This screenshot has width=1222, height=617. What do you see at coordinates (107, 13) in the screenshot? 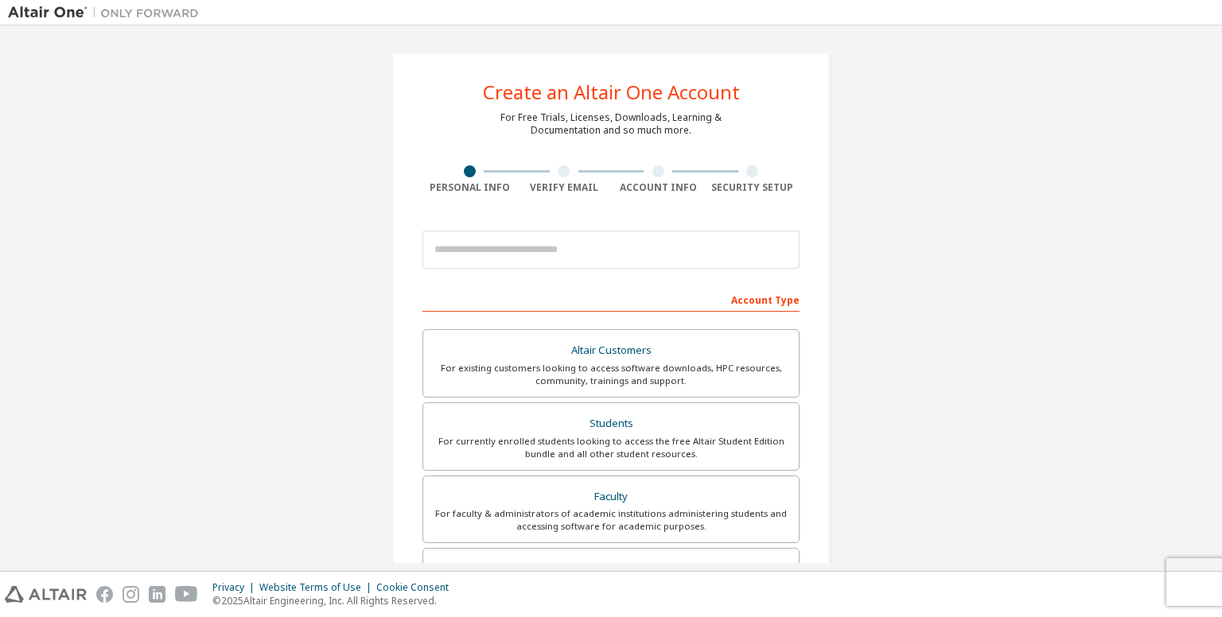
I see `img: Altair One` at bounding box center [107, 13].